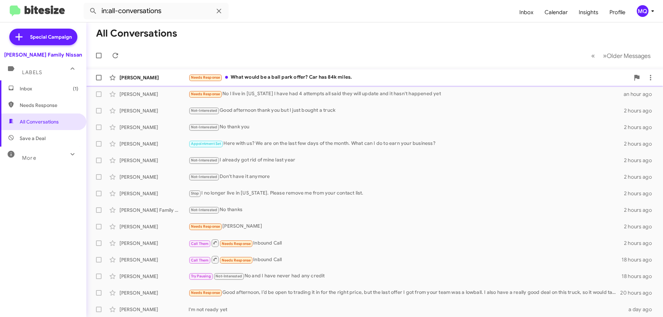  I want to click on span: Insights, so click(588, 12).